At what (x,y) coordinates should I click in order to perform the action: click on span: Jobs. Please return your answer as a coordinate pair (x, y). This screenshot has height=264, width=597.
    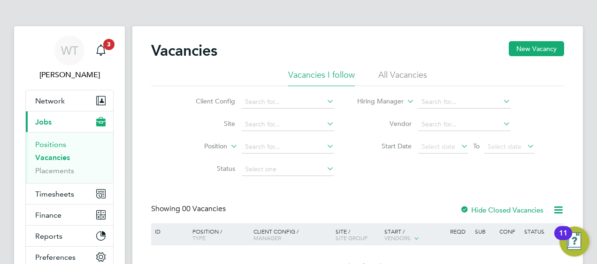
    Looking at the image, I should click on (43, 122).